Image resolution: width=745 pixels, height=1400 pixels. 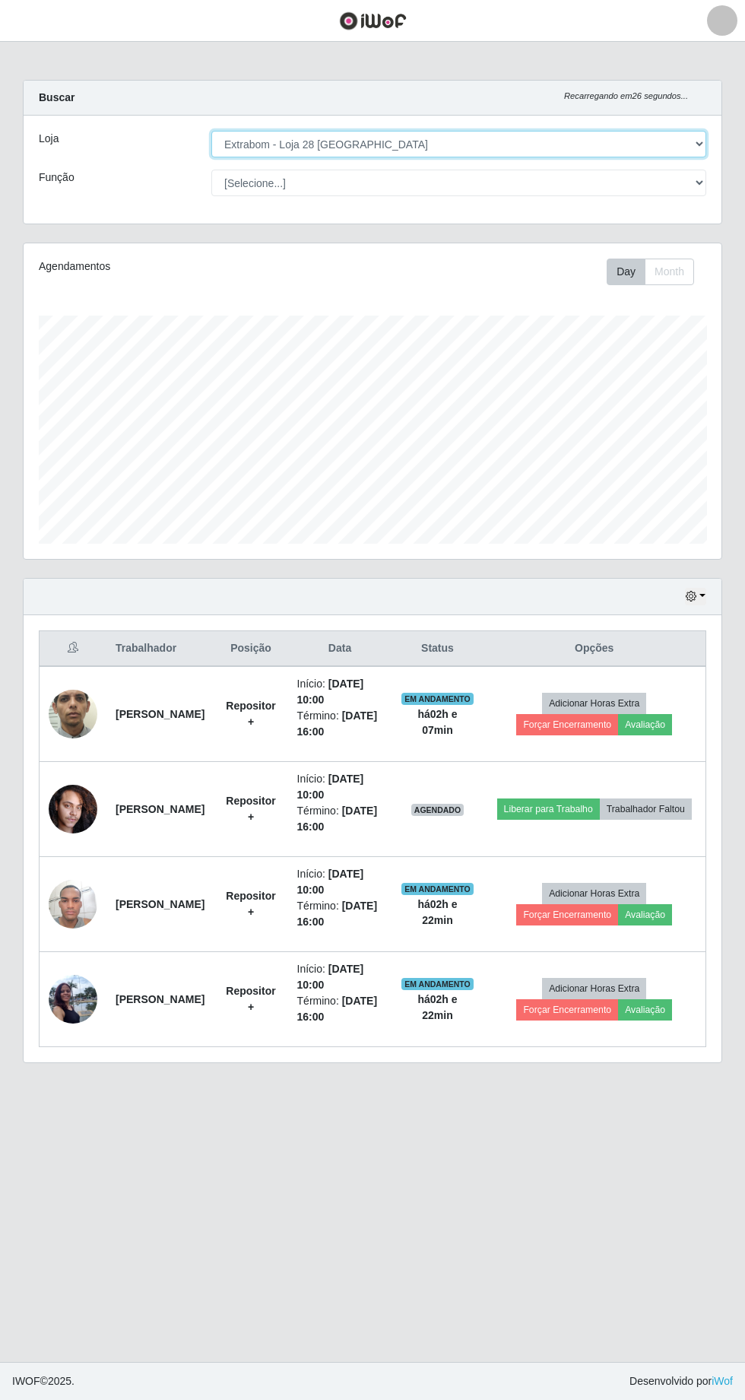 I want to click on img: 1747894818332.jpeg, so click(x=73, y=714).